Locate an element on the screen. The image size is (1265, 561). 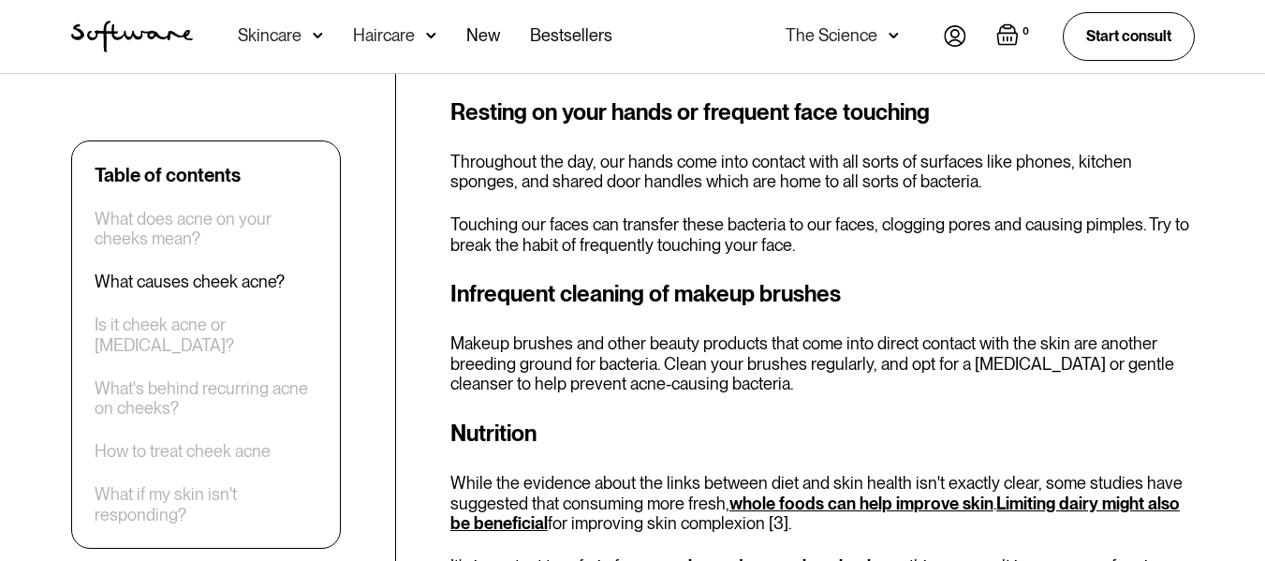
p: Throughout the day, our hands come into contact with all sorts of surfaces like phones, kitchen s... is located at coordinates (822, 171).